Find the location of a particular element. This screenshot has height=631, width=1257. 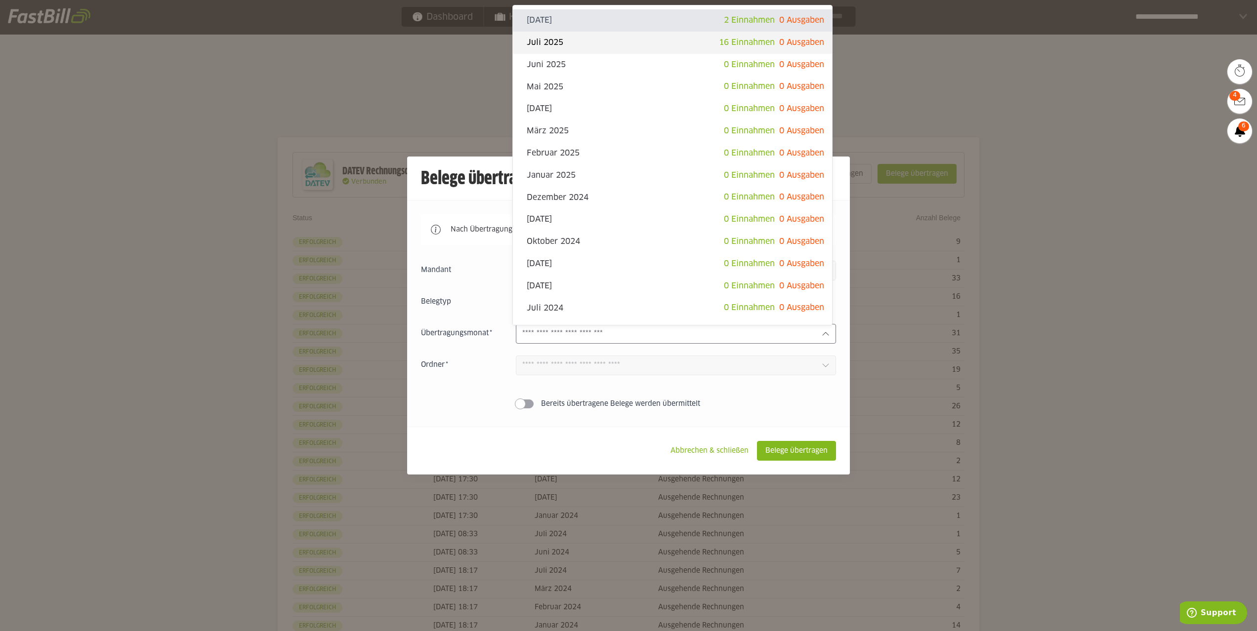

span: 2 Einnahmen is located at coordinates (749, 20).